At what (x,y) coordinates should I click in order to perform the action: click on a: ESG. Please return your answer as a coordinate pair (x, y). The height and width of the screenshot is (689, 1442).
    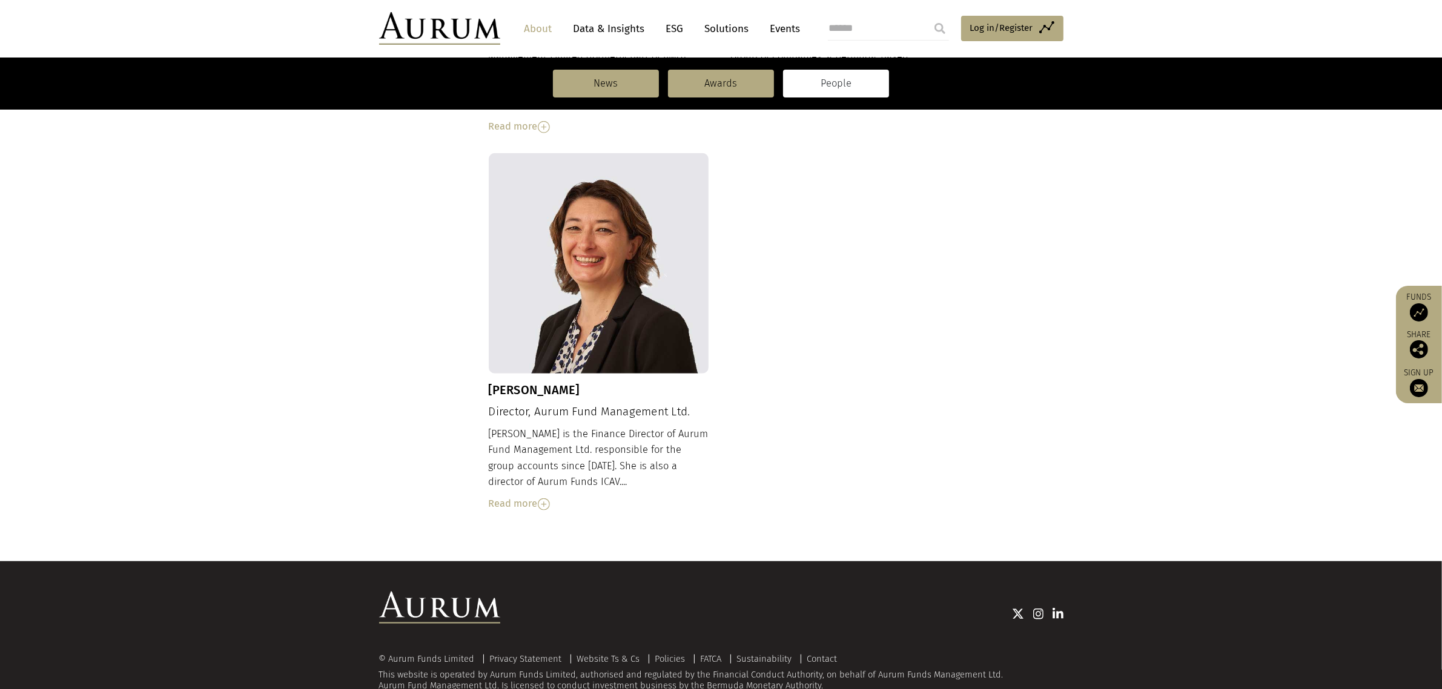
    Looking at the image, I should click on (675, 28).